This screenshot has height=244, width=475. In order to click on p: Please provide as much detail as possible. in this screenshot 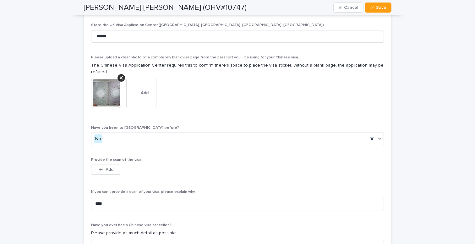, I will do `click(237, 233)`.